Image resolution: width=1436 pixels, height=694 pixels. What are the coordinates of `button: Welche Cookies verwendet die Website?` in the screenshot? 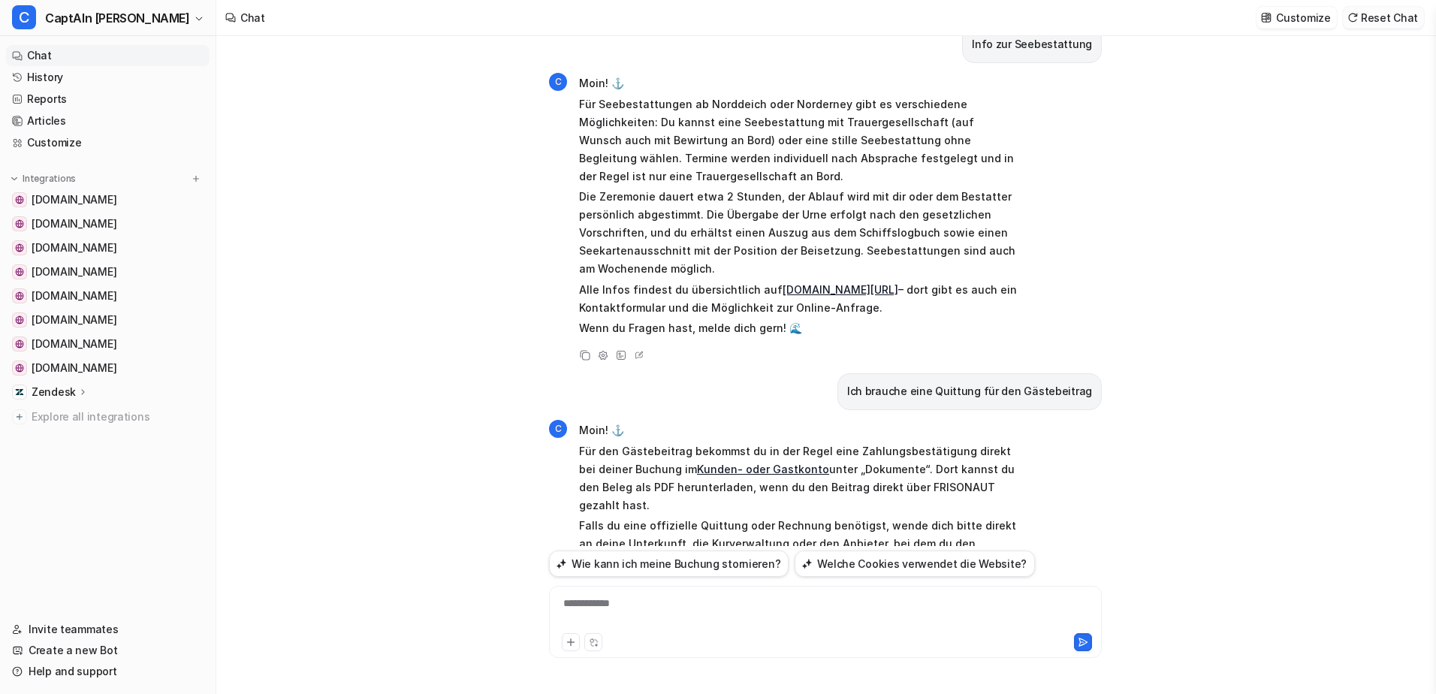 It's located at (915, 563).